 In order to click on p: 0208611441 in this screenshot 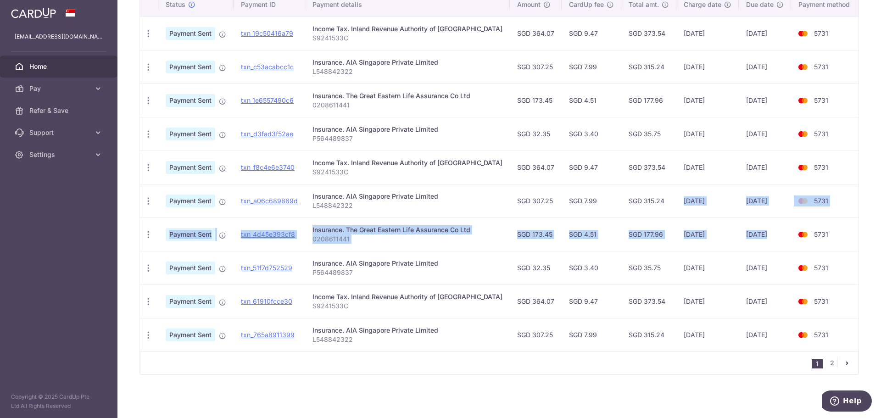, I will do `click(407, 239)`.